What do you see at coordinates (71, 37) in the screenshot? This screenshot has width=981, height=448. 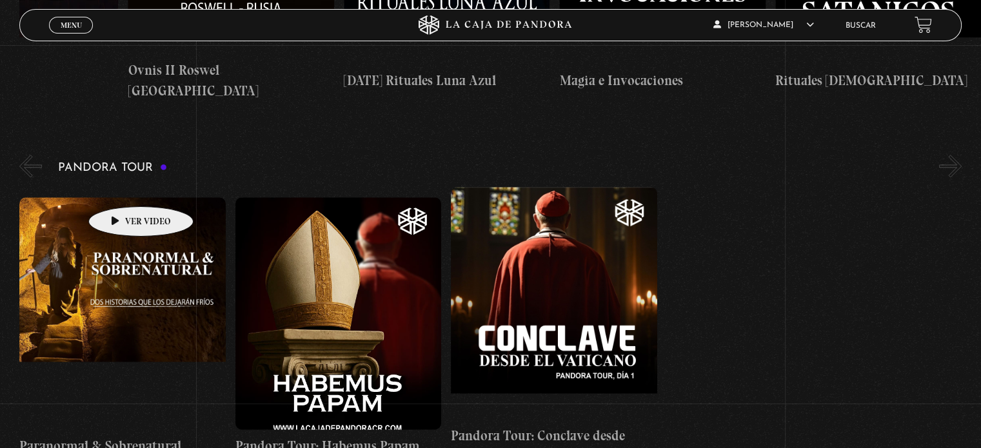 I see `span: Cerrar` at bounding box center [71, 37].